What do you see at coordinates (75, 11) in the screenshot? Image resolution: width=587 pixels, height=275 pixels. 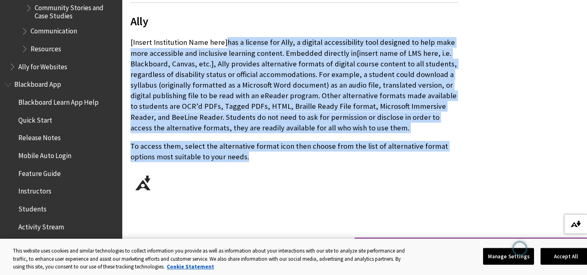 I see `span: Community Stories and Case Studies` at bounding box center [75, 11].